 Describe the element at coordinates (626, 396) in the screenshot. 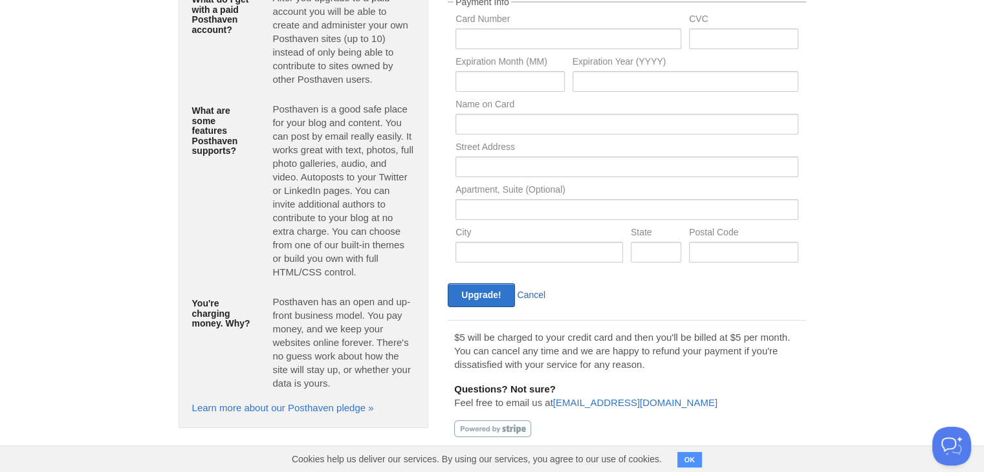

I see `p: Feel free to email us at` at that location.